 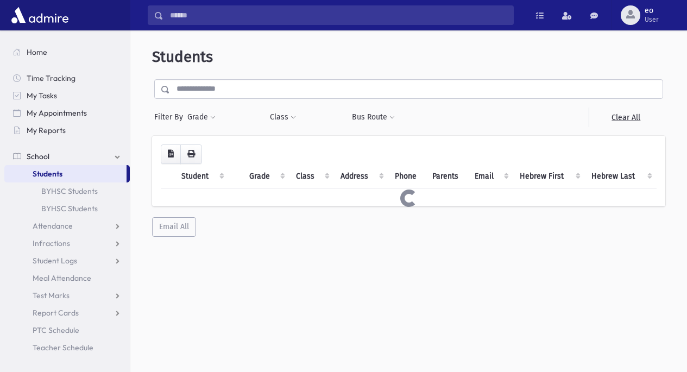 I want to click on span: Student Logs, so click(x=55, y=261).